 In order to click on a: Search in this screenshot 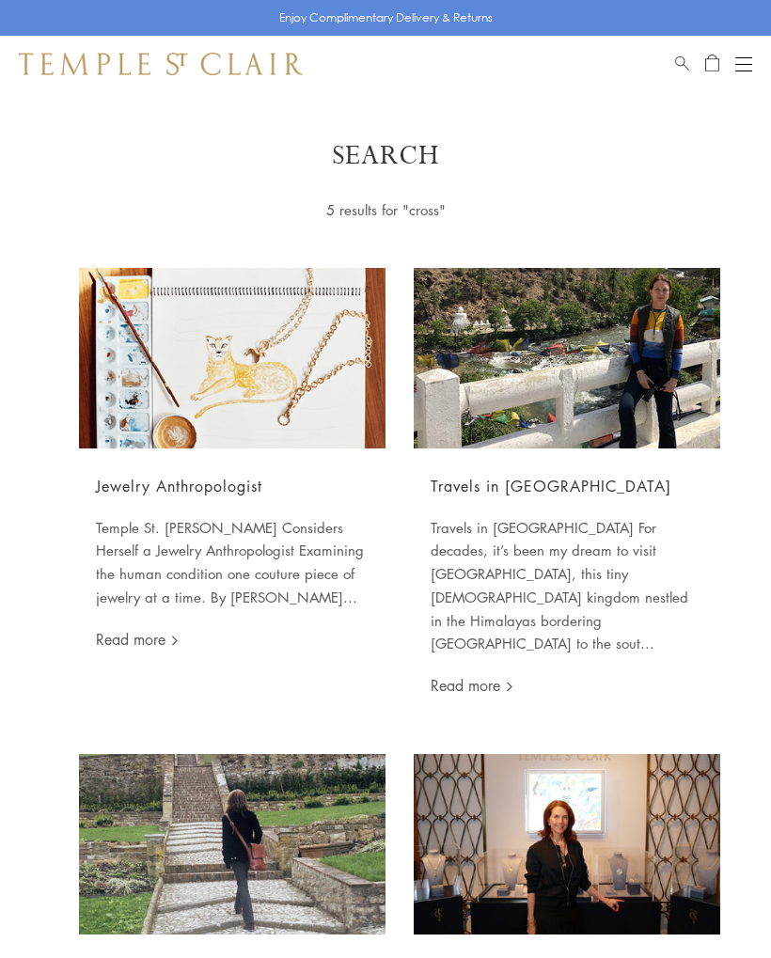, I will do `click(682, 64)`.